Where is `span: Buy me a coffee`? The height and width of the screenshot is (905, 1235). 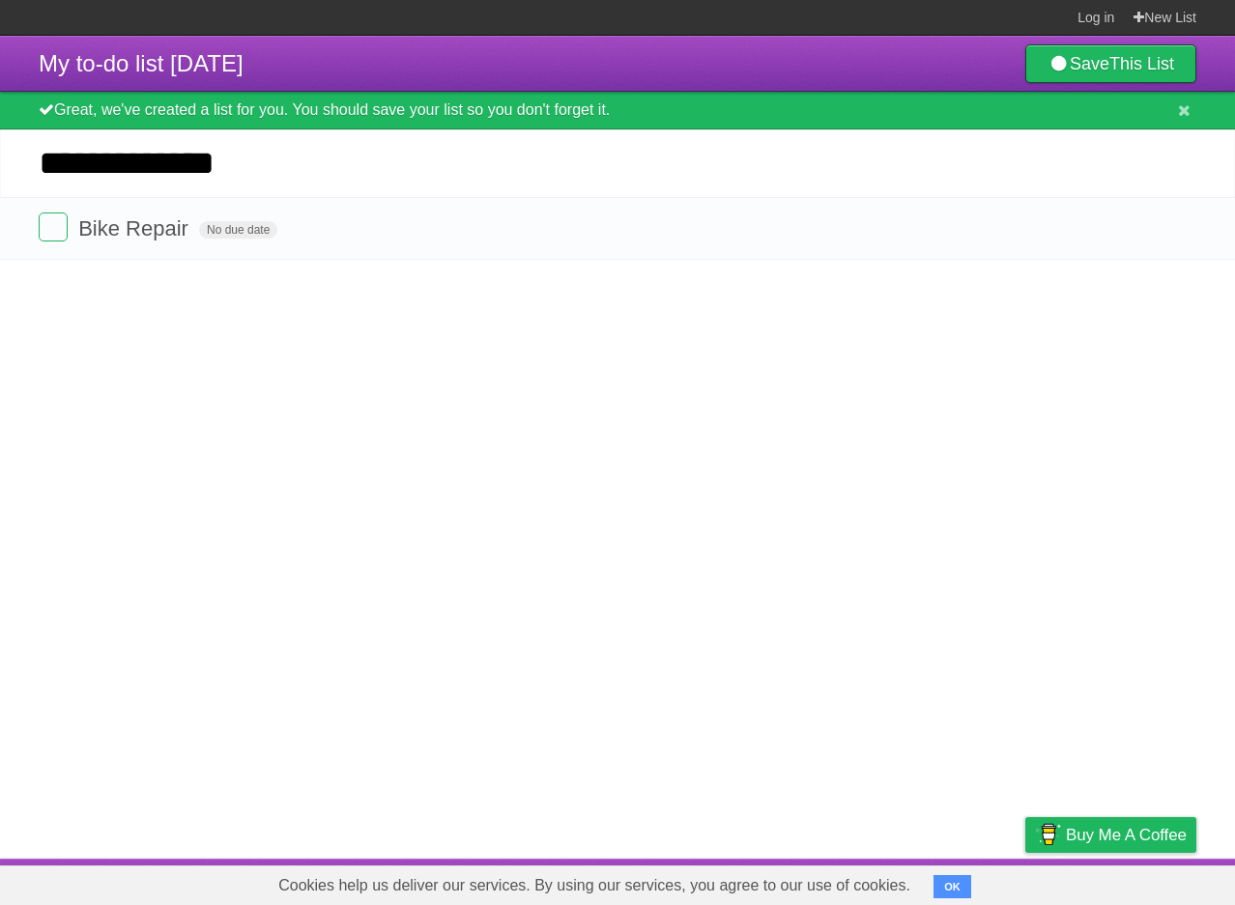 span: Buy me a coffee is located at coordinates (1126, 835).